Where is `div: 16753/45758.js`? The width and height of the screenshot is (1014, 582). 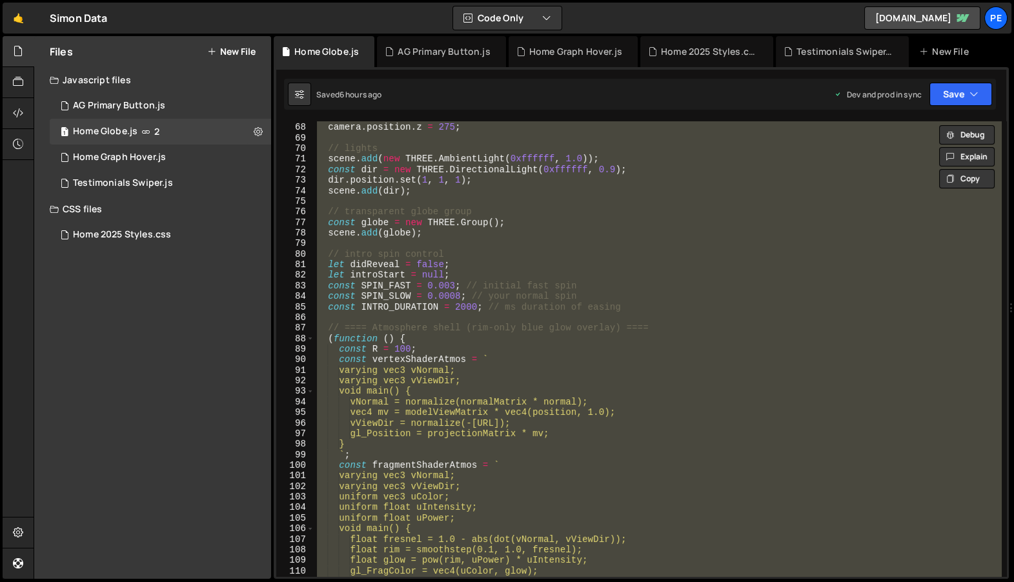
div: 16753/45758.js is located at coordinates (160, 158).